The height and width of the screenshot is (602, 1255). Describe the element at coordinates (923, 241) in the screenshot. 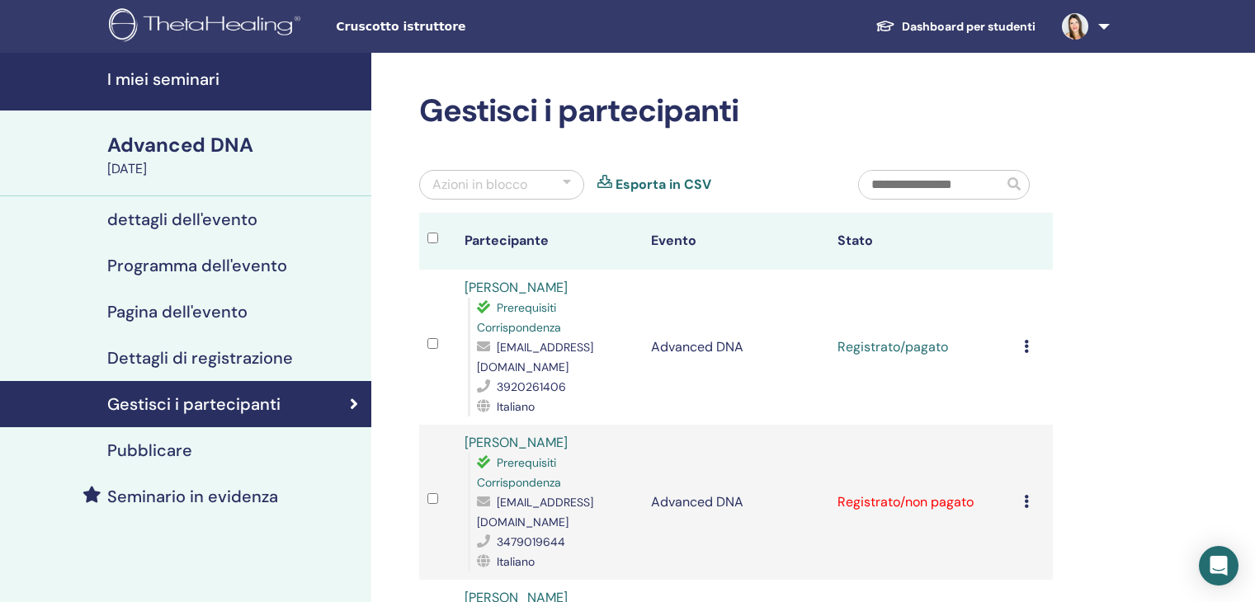

I see `th: Stato` at that location.